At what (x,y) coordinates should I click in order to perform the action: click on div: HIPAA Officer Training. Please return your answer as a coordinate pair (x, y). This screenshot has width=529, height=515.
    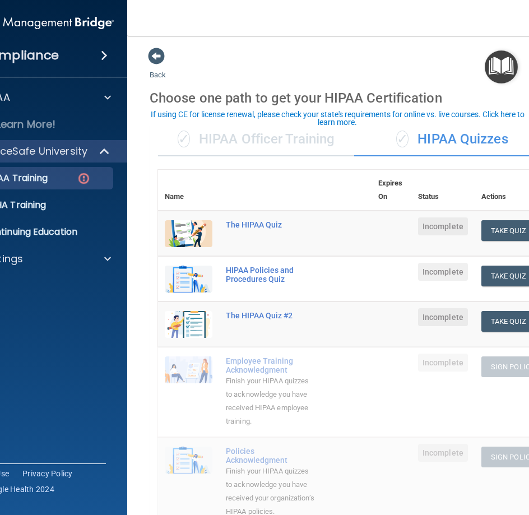
    Looking at the image, I should click on (256, 140).